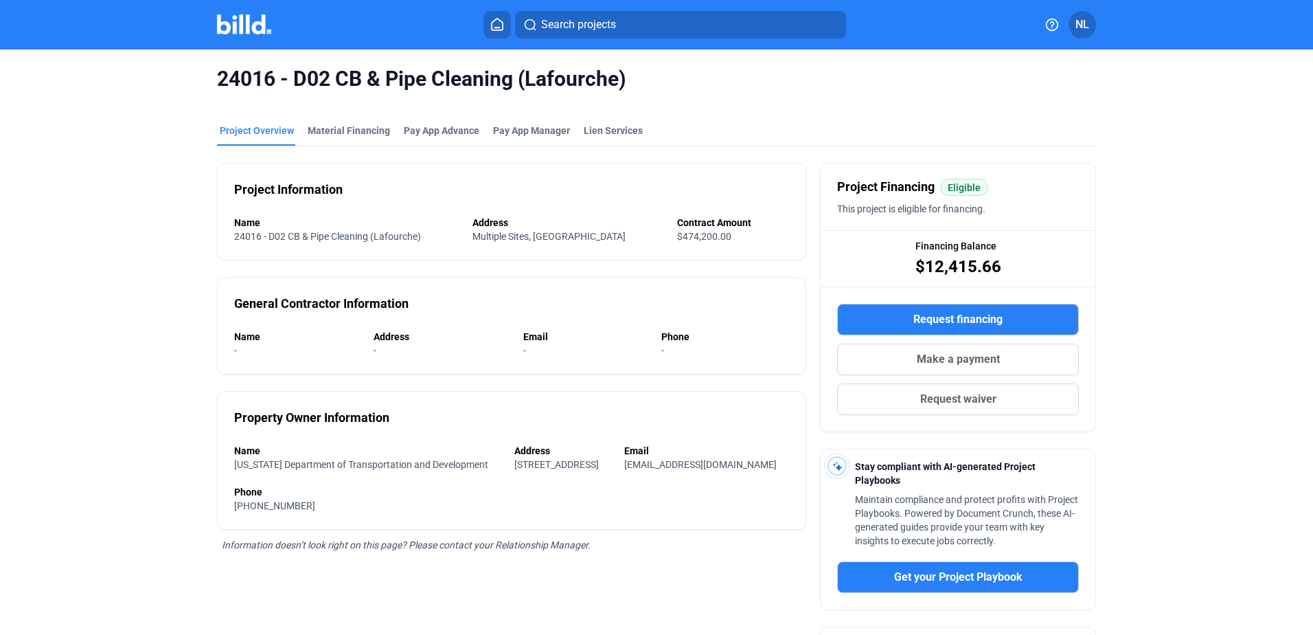  I want to click on span: Request waiver, so click(958, 399).